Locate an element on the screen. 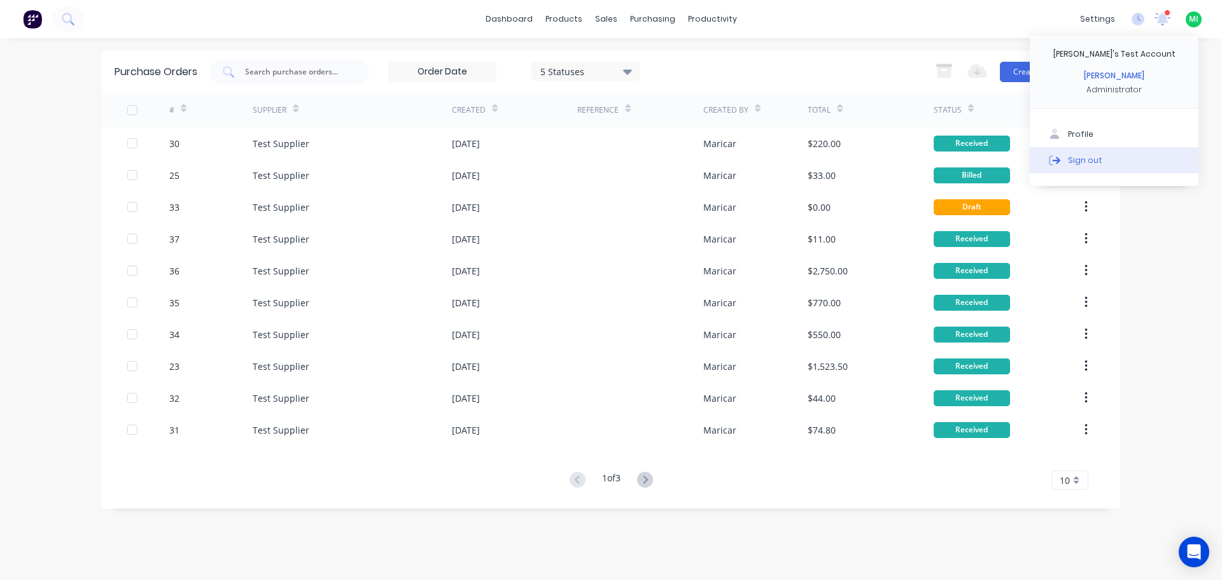 Image resolution: width=1222 pixels, height=580 pixels. div: sales is located at coordinates (606, 19).